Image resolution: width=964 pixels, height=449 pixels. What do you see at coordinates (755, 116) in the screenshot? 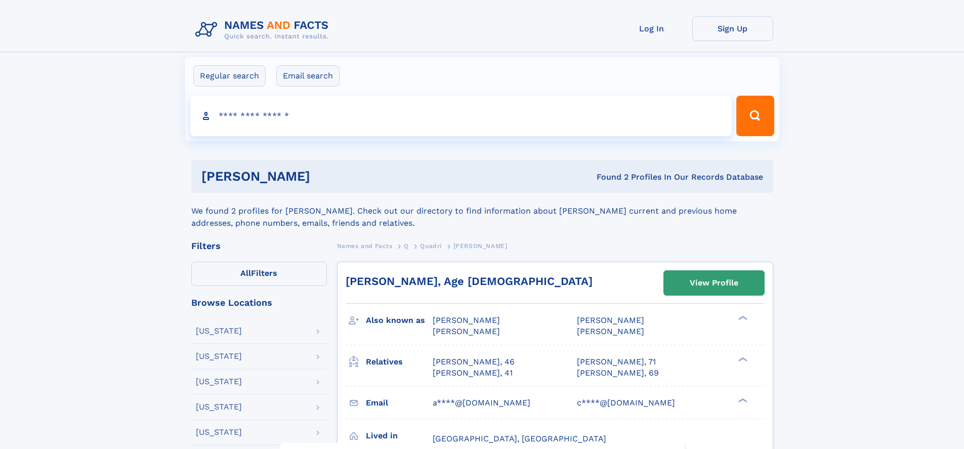
I see `button: Search Button` at bounding box center [755, 116].